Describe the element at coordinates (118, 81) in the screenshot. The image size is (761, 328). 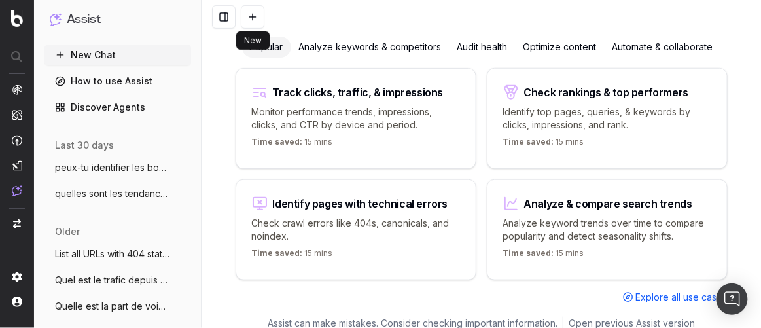
I see `a: How to use Assist` at that location.